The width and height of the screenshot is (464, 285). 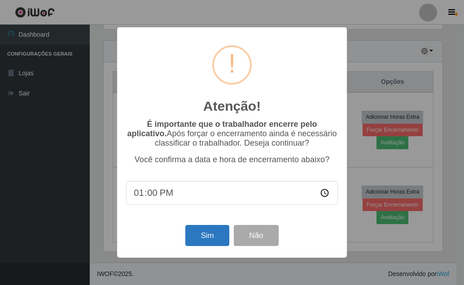 What do you see at coordinates (222, 129) in the screenshot?
I see `b: É importante que o trabalhador encerre pelo aplicativo.` at bounding box center [222, 129].